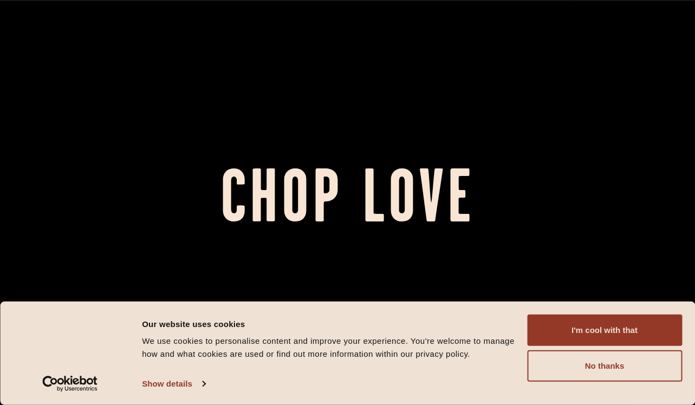 The image size is (695, 405). I want to click on a: Show details, so click(173, 384).